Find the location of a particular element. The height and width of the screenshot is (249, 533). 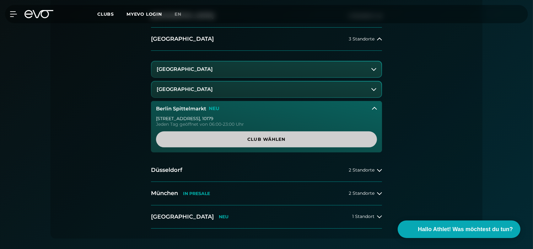

a: MYEVO LOGIN is located at coordinates (144, 14).